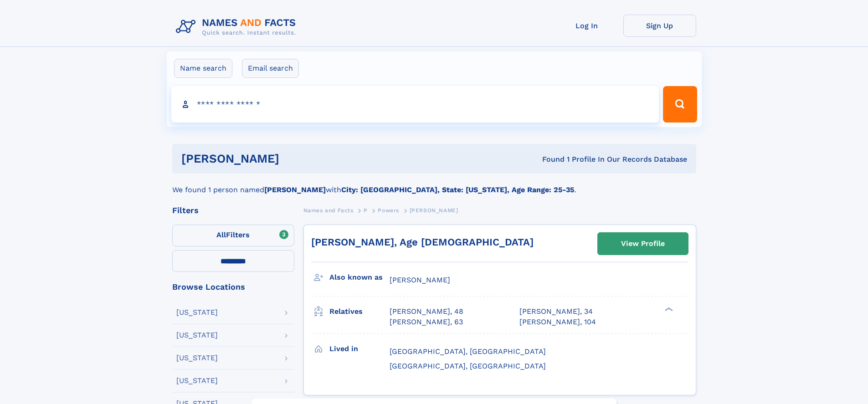 This screenshot has width=868, height=404. I want to click on input: search input, so click(415, 104).